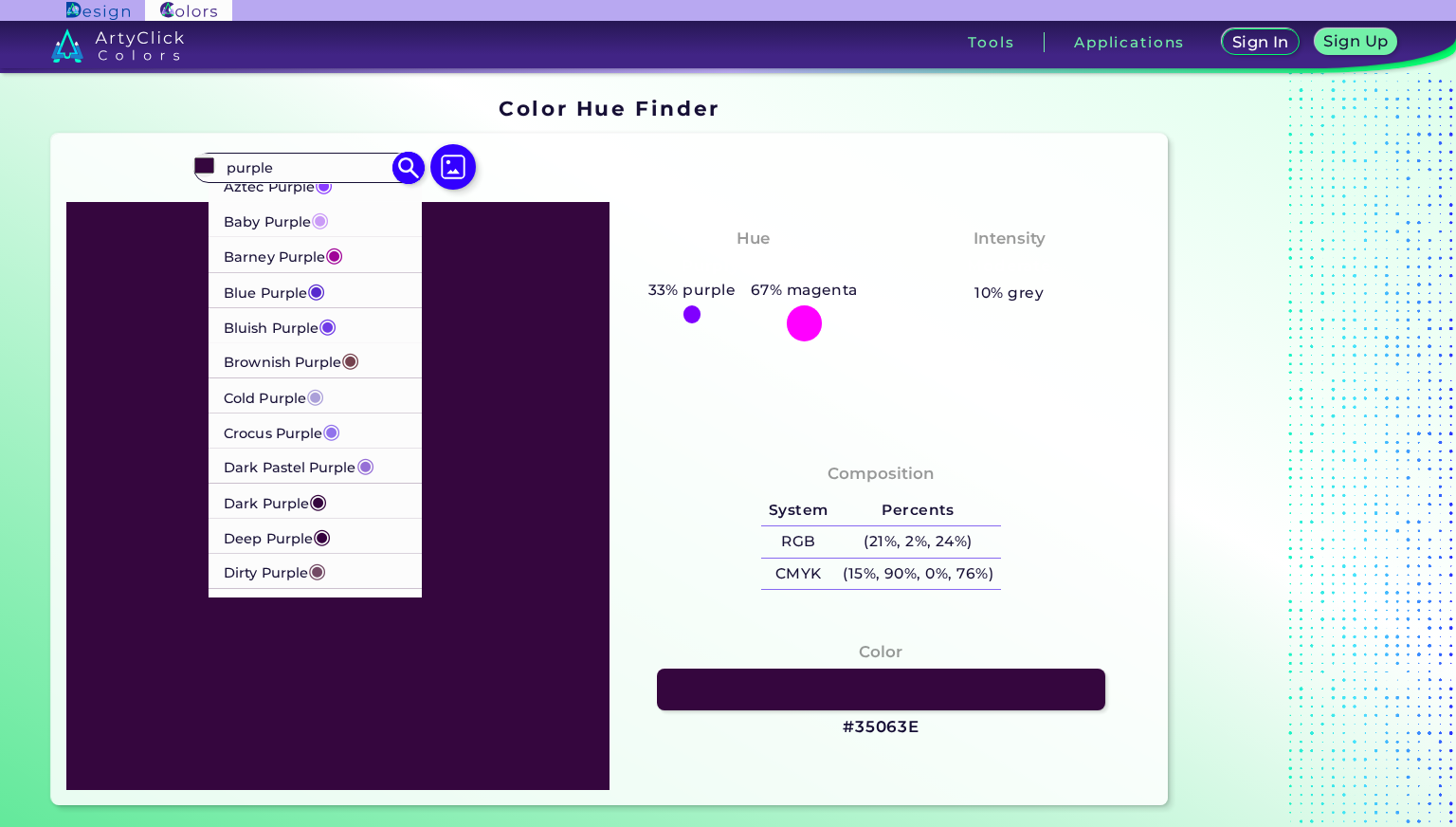 The image size is (1456, 827). I want to click on h5: Percents, so click(917, 510).